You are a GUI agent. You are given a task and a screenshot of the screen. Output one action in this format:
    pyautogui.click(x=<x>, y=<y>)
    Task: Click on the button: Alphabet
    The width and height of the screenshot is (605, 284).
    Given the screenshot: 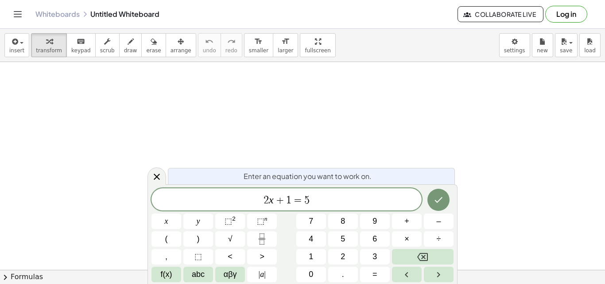 What is the action you would take?
    pyautogui.click(x=198, y=274)
    